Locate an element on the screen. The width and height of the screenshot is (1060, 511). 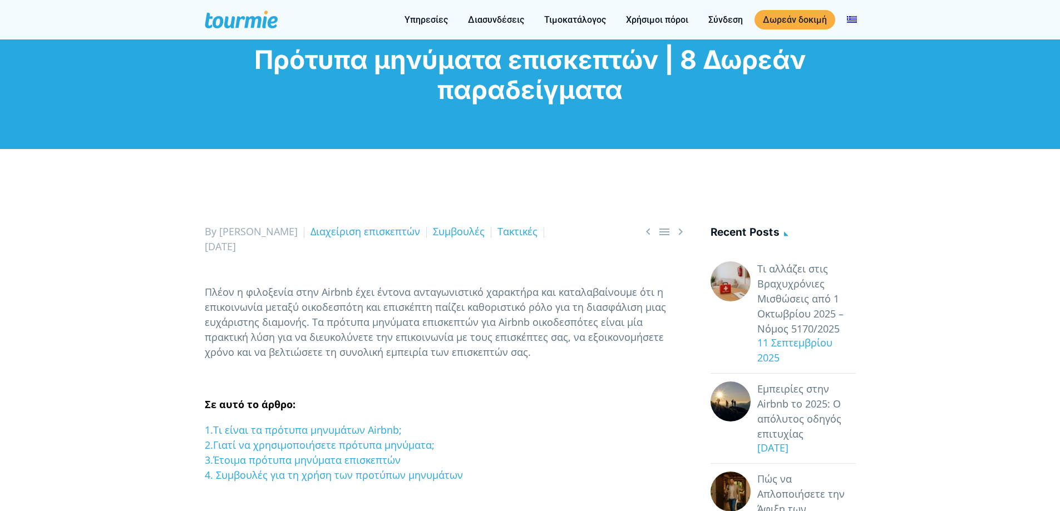
h4: Recent posts is located at coordinates (783, 233).